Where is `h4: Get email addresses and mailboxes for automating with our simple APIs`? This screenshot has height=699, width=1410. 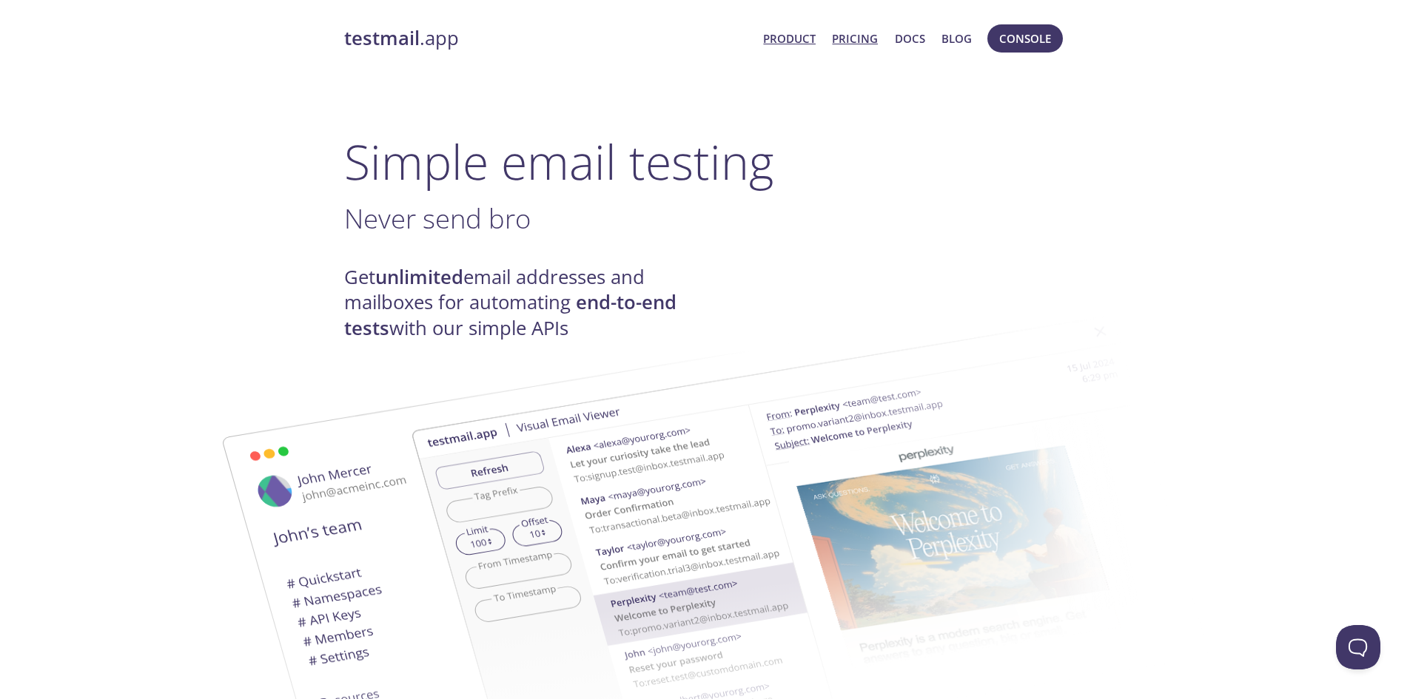 h4: Get email addresses and mailboxes for automating with our simple APIs is located at coordinates (525, 303).